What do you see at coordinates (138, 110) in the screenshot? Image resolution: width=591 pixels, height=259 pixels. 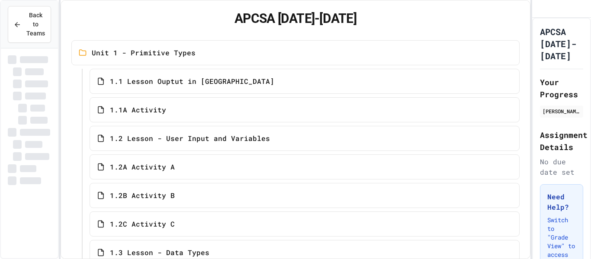 I see `span: 1.1A Activity` at bounding box center [138, 110].